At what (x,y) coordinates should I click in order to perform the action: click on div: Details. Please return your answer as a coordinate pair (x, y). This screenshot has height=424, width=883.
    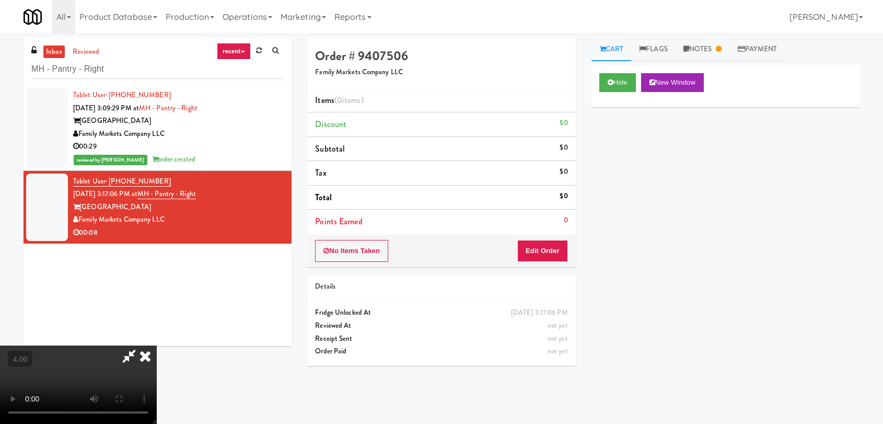
    Looking at the image, I should click on (441, 286).